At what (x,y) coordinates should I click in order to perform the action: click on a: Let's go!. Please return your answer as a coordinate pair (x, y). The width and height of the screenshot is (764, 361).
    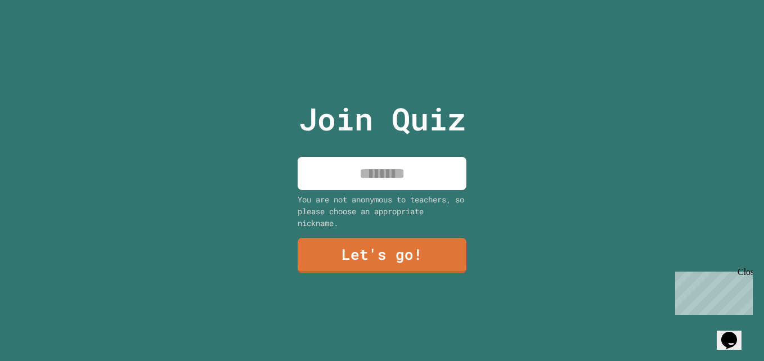
    Looking at the image, I should click on (382, 255).